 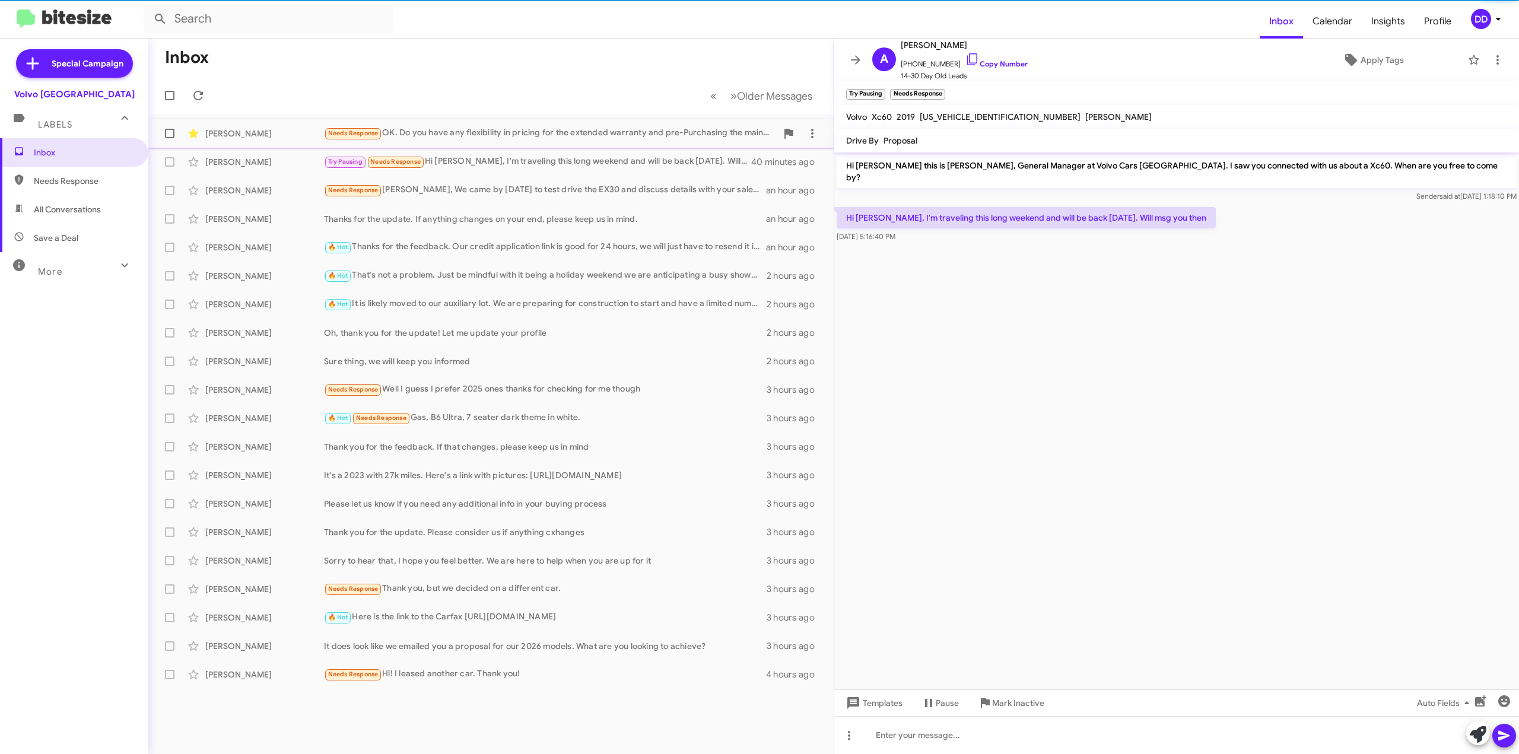 What do you see at coordinates (856, 117) in the screenshot?
I see `span: Volvo` at bounding box center [856, 117].